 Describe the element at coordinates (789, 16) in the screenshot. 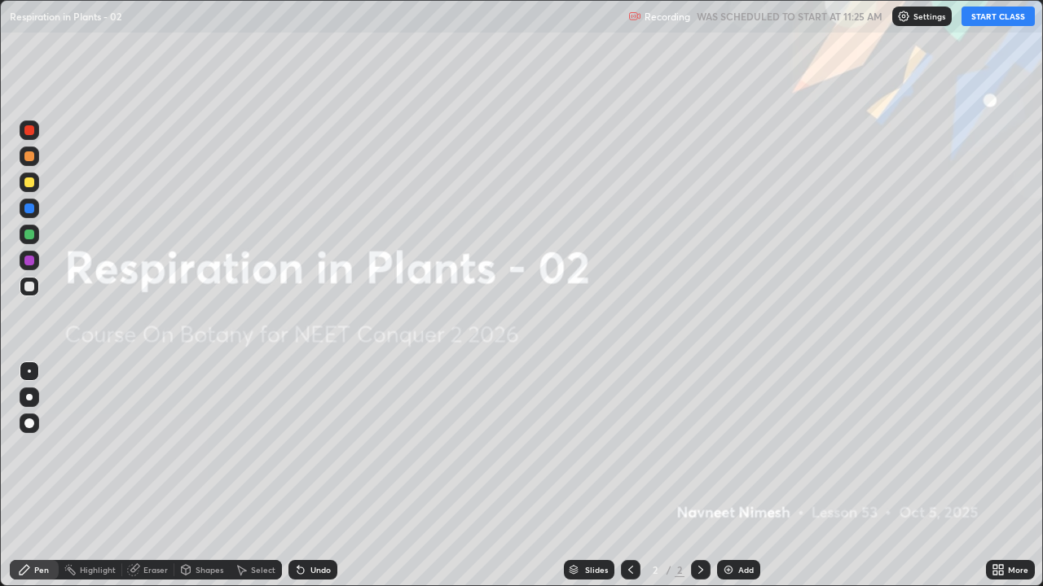

I see `h5: WAS SCHEDULED TO START AT 11:25 AM` at that location.